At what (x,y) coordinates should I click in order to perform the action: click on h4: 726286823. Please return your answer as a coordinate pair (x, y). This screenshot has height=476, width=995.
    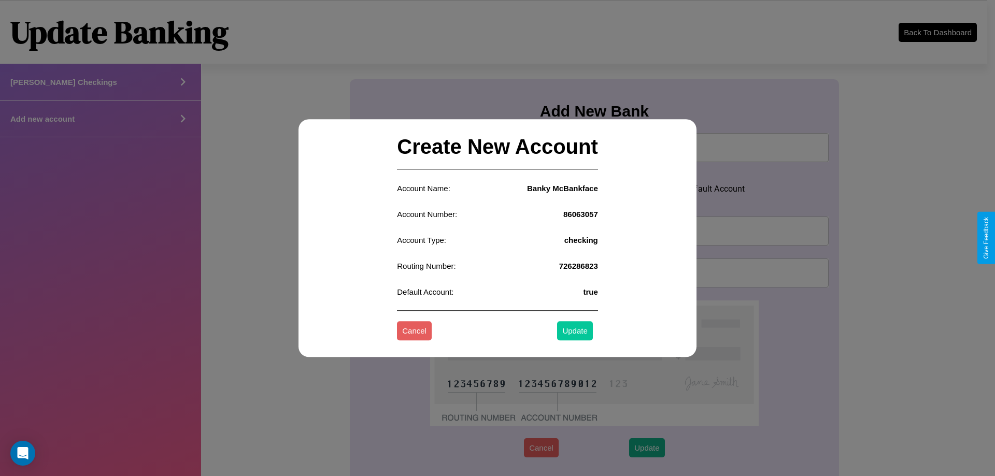
    Looking at the image, I should click on (578, 266).